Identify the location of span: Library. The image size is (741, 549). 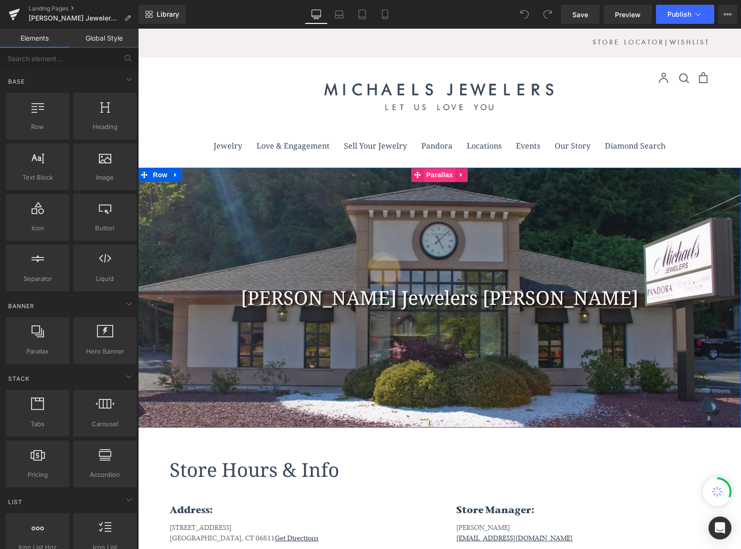
(168, 14).